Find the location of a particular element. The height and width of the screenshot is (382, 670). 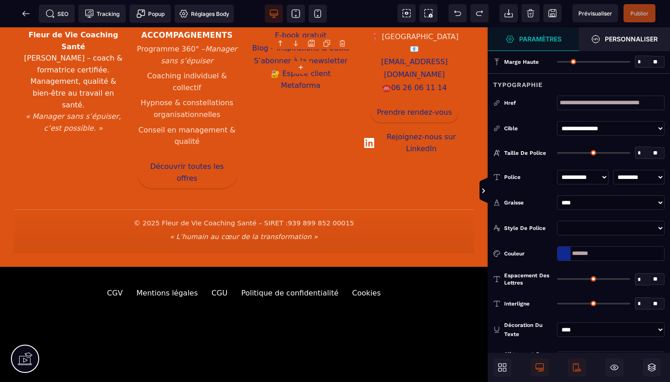

span: Afficher le desktop is located at coordinates (539, 368).